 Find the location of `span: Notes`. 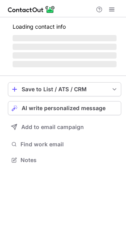

span: Notes is located at coordinates (69, 160).